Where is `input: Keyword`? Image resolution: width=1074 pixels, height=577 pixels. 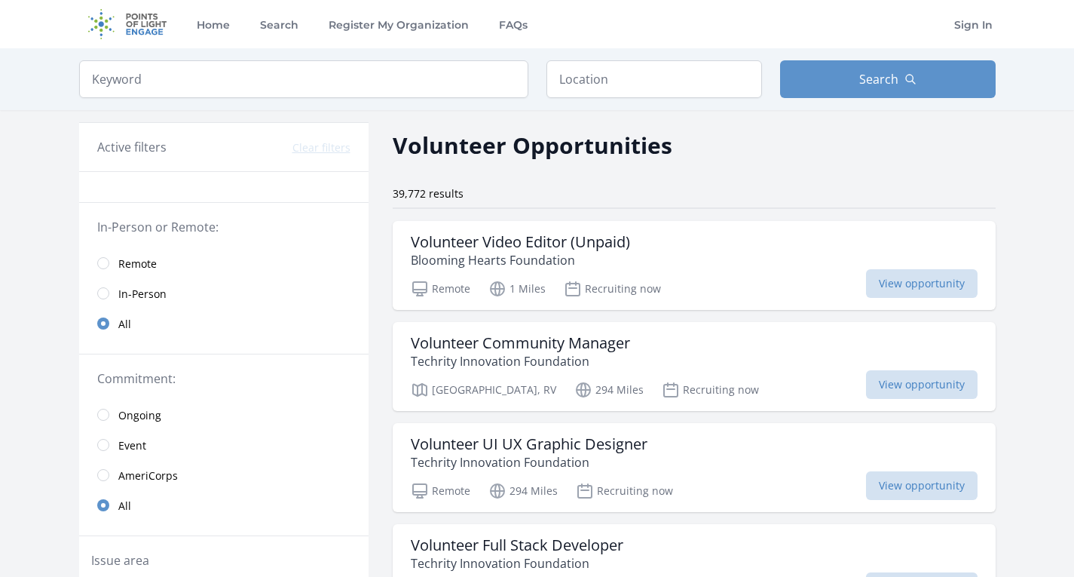 input: Keyword is located at coordinates (304, 79).